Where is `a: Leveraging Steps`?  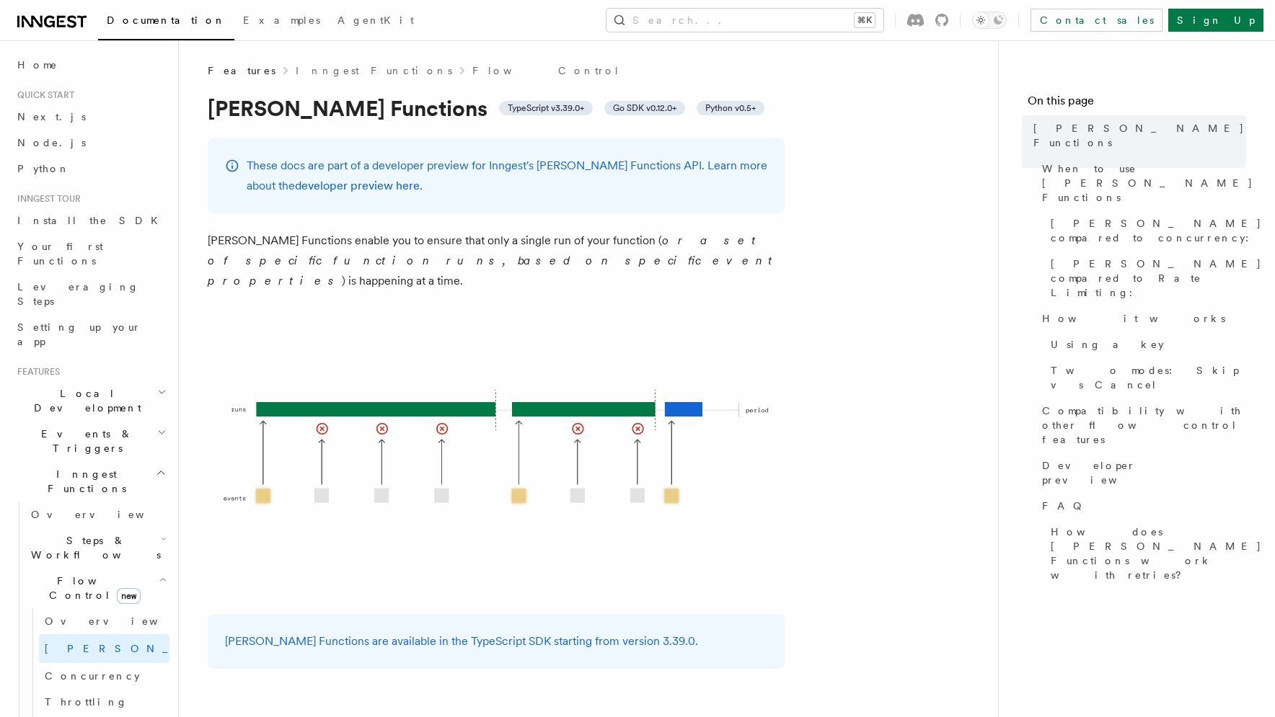
a: Leveraging Steps is located at coordinates (90, 294).